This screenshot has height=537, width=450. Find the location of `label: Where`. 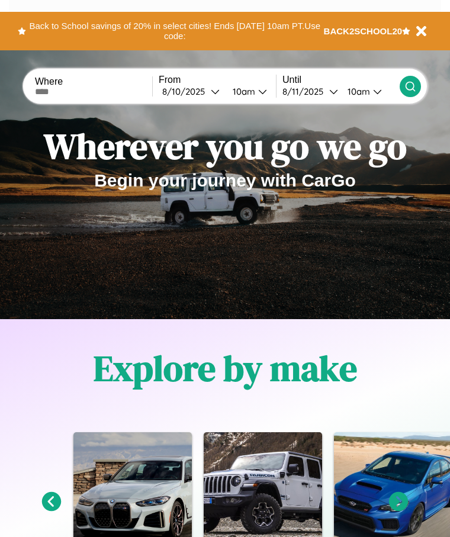

label: Where is located at coordinates (94, 82).